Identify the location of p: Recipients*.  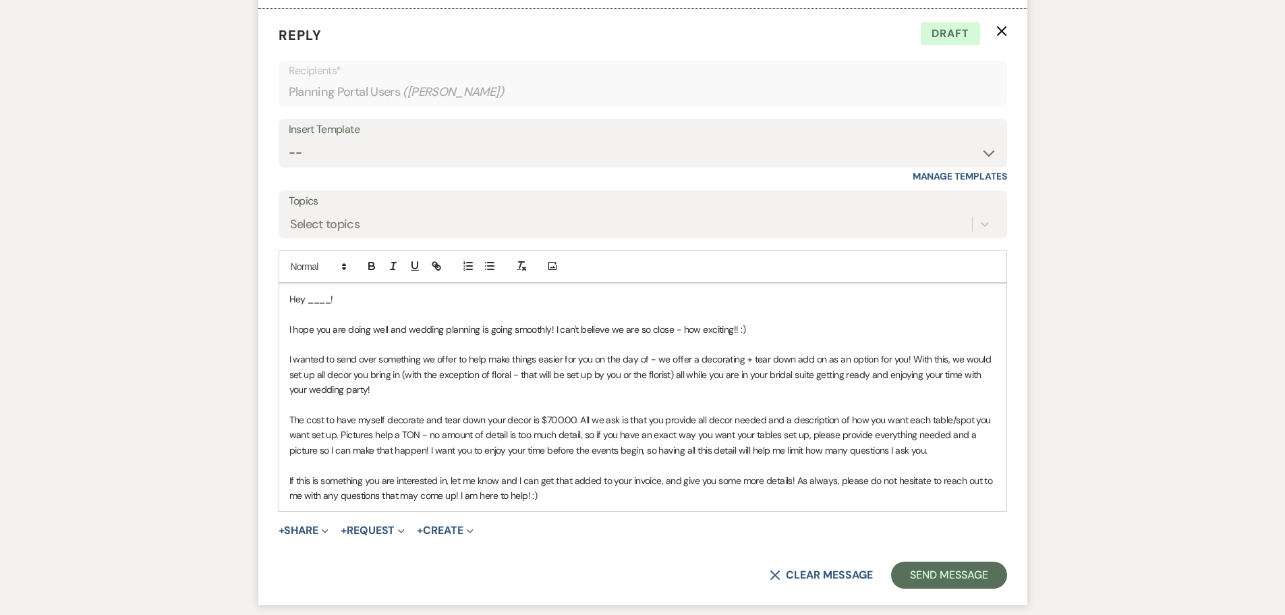
(643, 71).